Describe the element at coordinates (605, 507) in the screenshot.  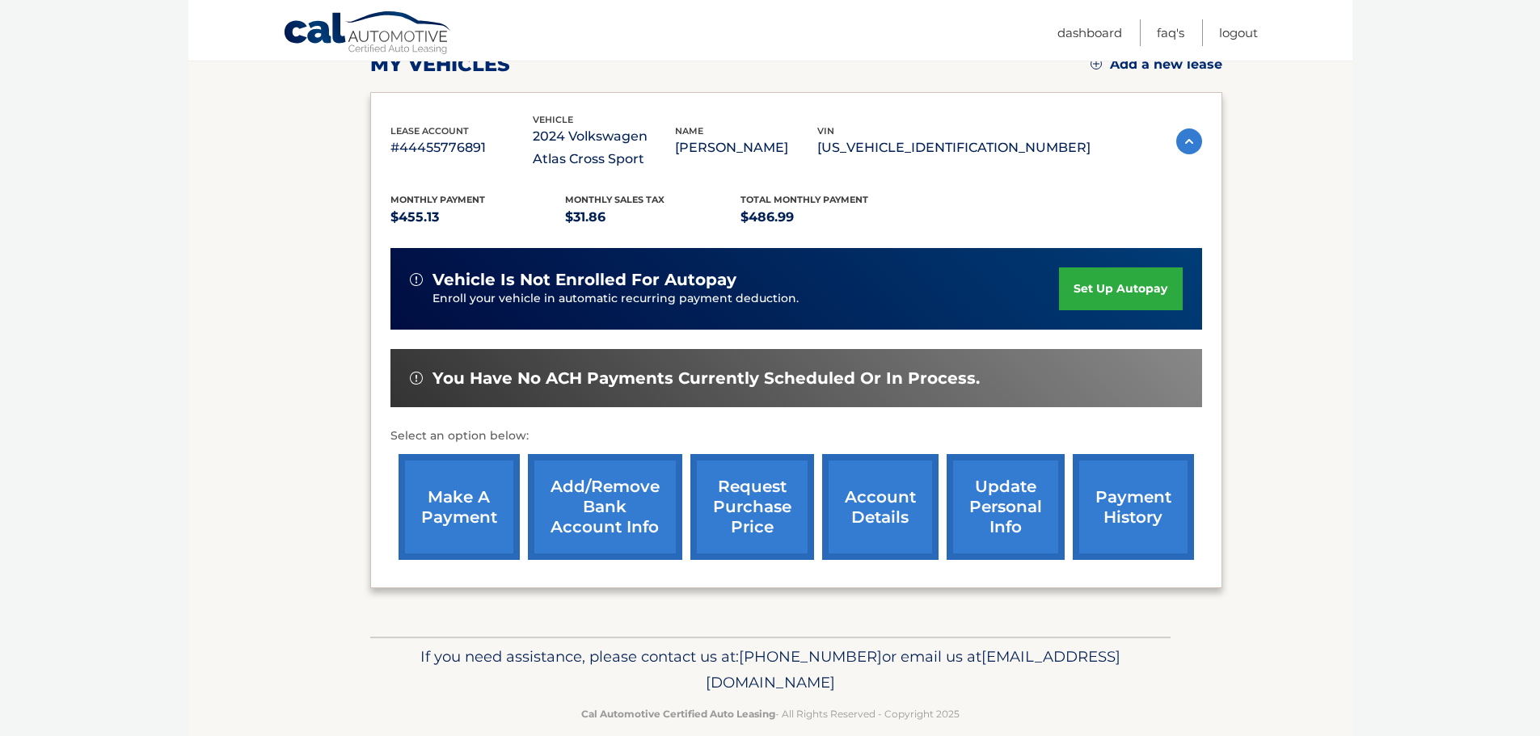
I see `a: Add/Remove bank account info` at that location.